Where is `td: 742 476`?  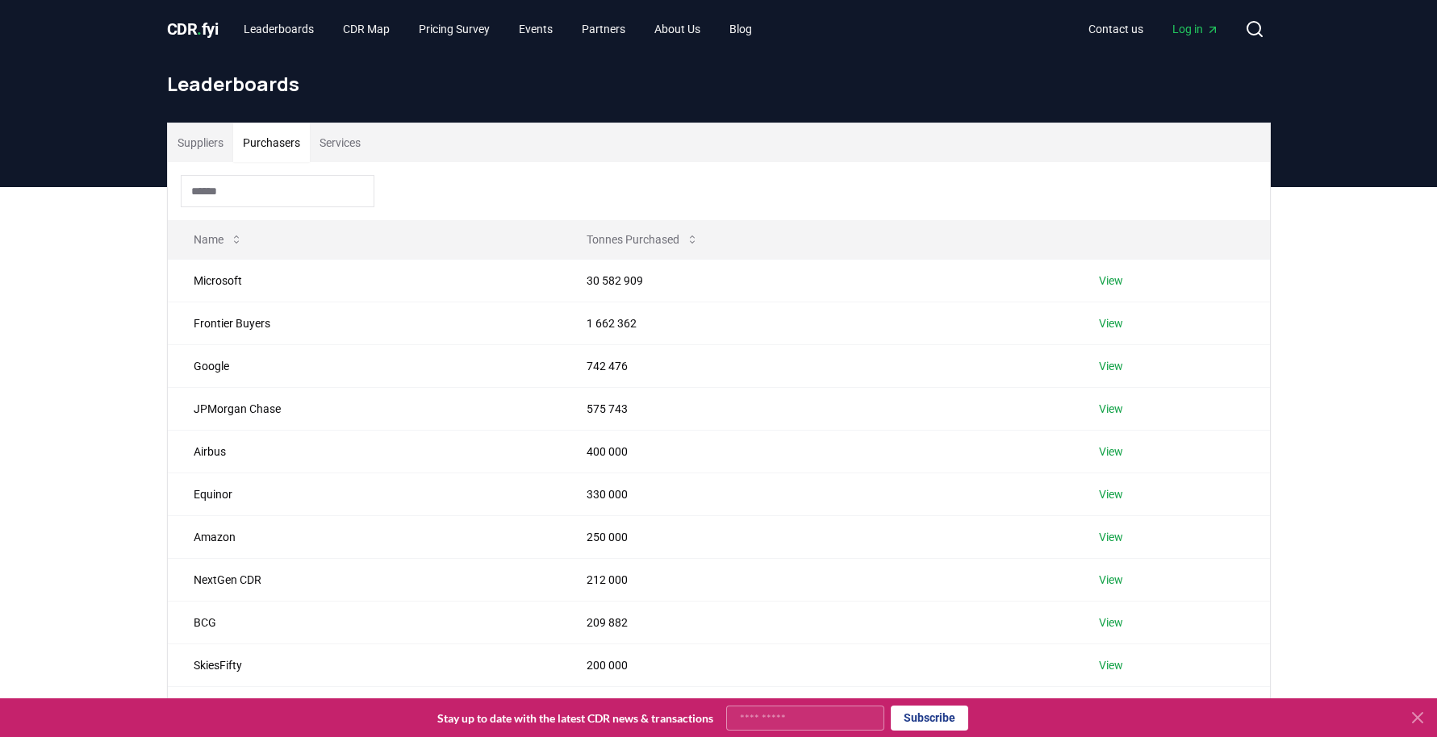 td: 742 476 is located at coordinates (816, 365).